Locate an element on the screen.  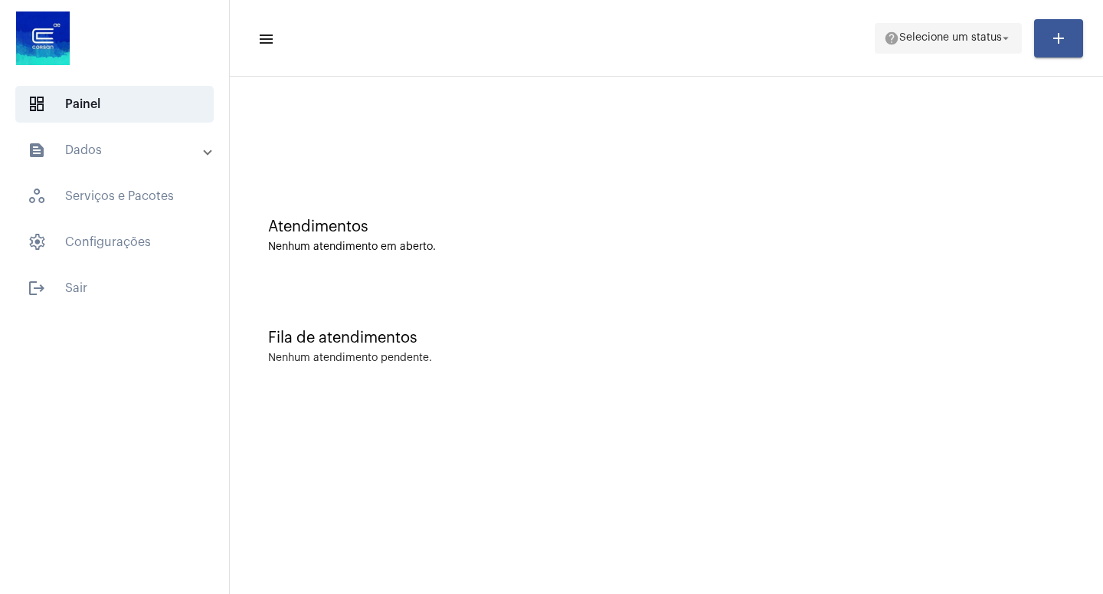
span: Selecione um status is located at coordinates (951, 38).